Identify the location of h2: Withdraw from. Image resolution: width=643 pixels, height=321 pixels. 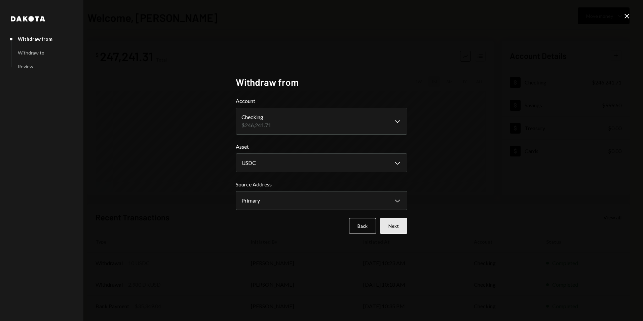
(321, 82).